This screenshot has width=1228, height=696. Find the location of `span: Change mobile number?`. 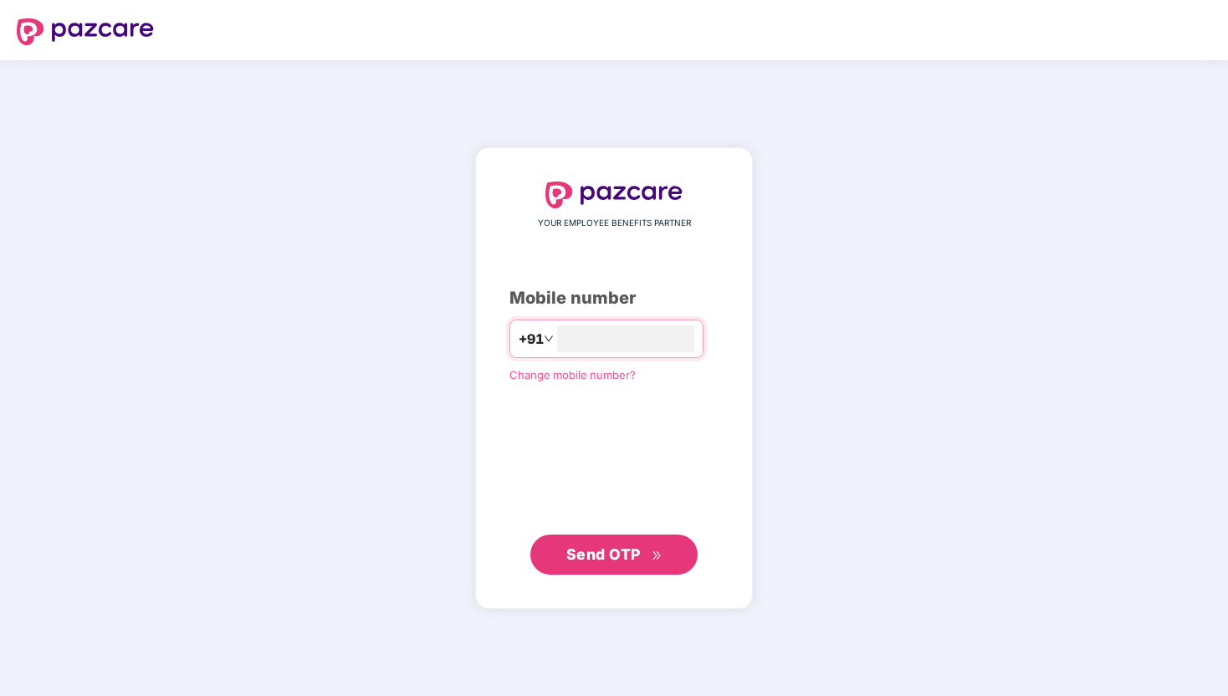

span: Change mobile number? is located at coordinates (572, 375).